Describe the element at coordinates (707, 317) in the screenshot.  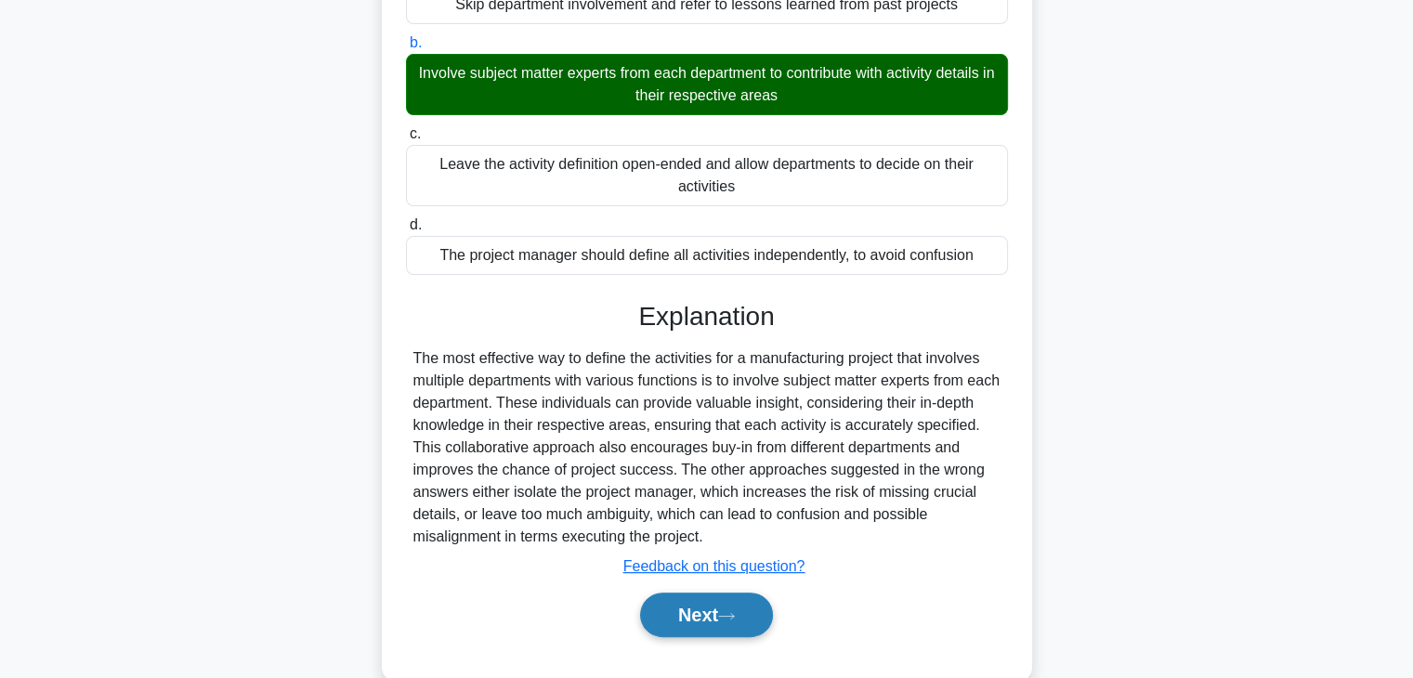
I see `h3: Explanation` at that location.